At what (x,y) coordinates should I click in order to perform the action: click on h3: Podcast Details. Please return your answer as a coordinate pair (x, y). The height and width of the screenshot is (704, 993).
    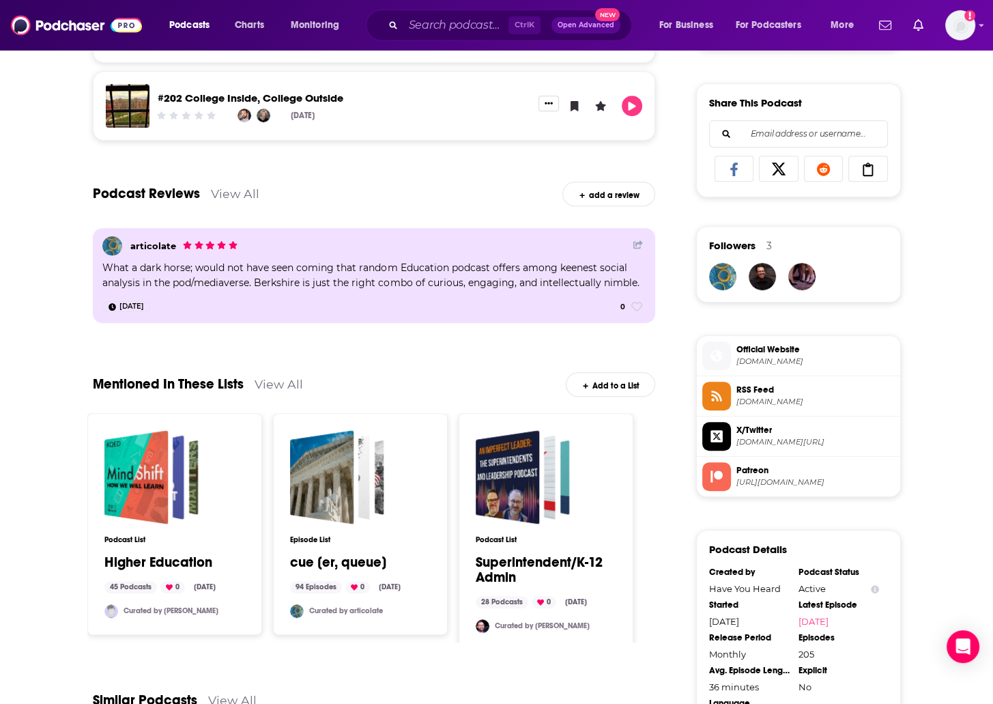
    Looking at the image, I should click on (748, 549).